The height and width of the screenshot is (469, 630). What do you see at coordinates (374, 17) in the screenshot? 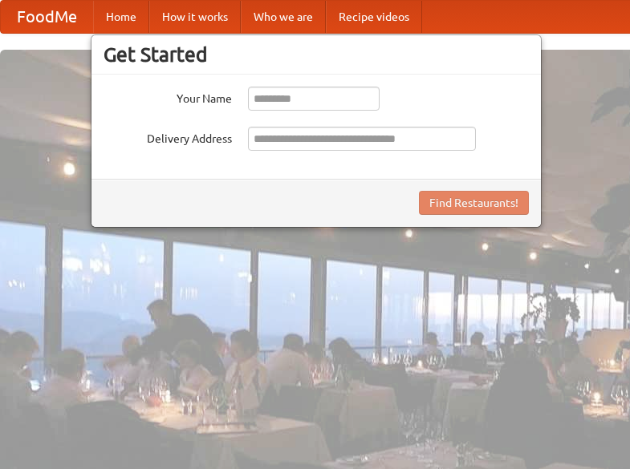
I see `a: Recipe videos` at bounding box center [374, 17].